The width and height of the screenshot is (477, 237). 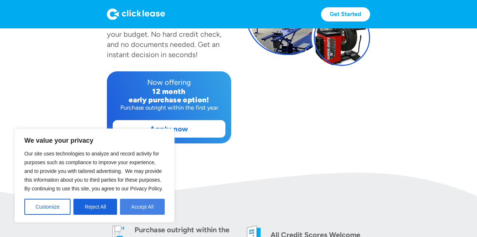 What do you see at coordinates (93, 171) in the screenshot?
I see `span: Our site uses technologies to analyze and record activity for purposes such as compliance to impr...` at bounding box center [93, 171].